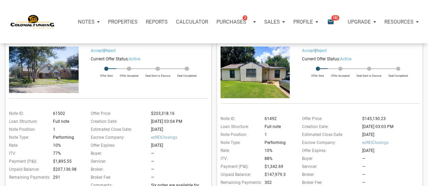  Describe the element at coordinates (255, 72) in the screenshot. I see `img: 582974` at that location.